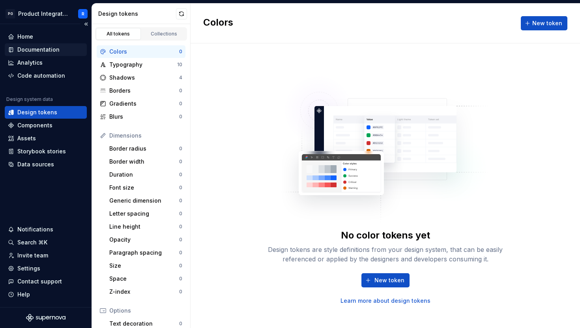  Describe the element at coordinates (46, 13) in the screenshot. I see `button: PGProduct IntegrationR` at that location.